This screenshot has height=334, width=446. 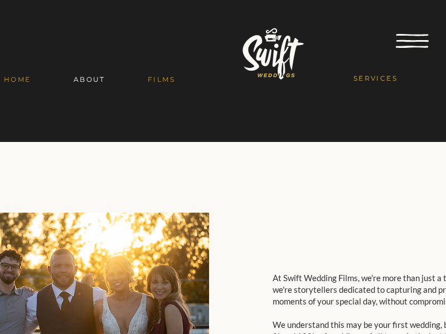 I want to click on span: ABOUT, so click(x=89, y=79).